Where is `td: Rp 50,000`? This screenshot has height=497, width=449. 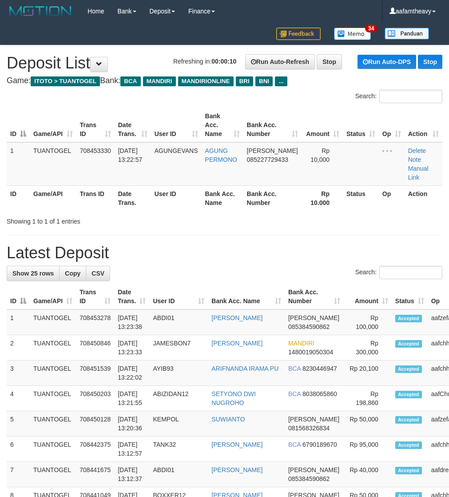
td: Rp 50,000 is located at coordinates (368, 423).